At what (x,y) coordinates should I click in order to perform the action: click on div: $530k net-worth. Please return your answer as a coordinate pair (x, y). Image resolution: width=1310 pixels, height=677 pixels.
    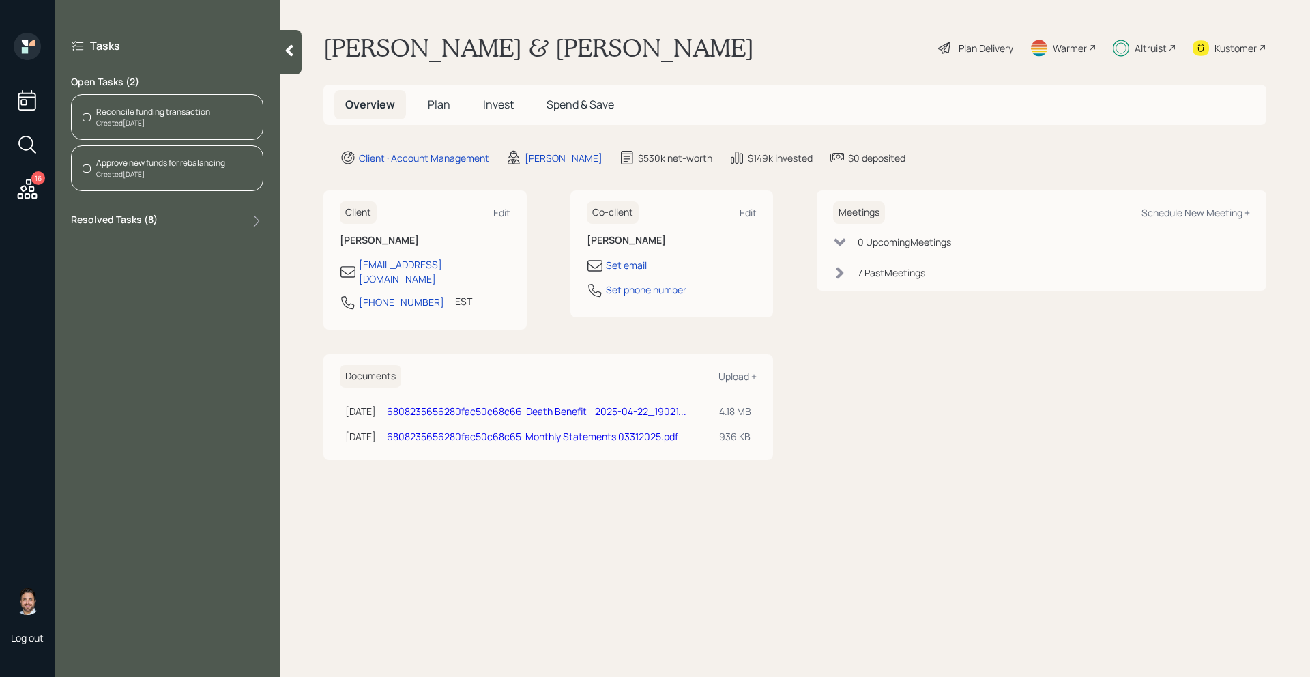
    Looking at the image, I should click on (675, 158).